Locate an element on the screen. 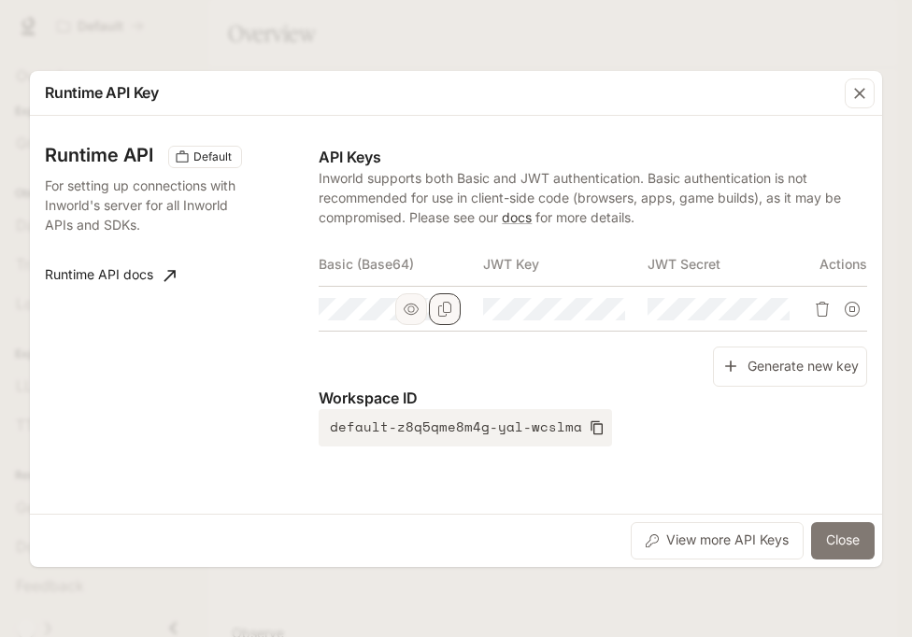 The image size is (912, 637). p: Workspace ID is located at coordinates (593, 398).